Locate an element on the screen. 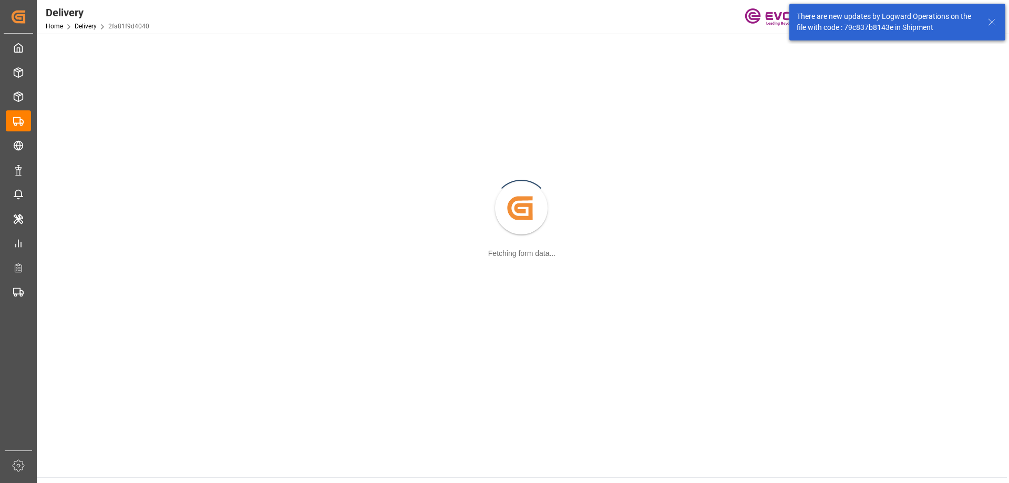 The image size is (1009, 483). a: Delivery is located at coordinates (86, 26).